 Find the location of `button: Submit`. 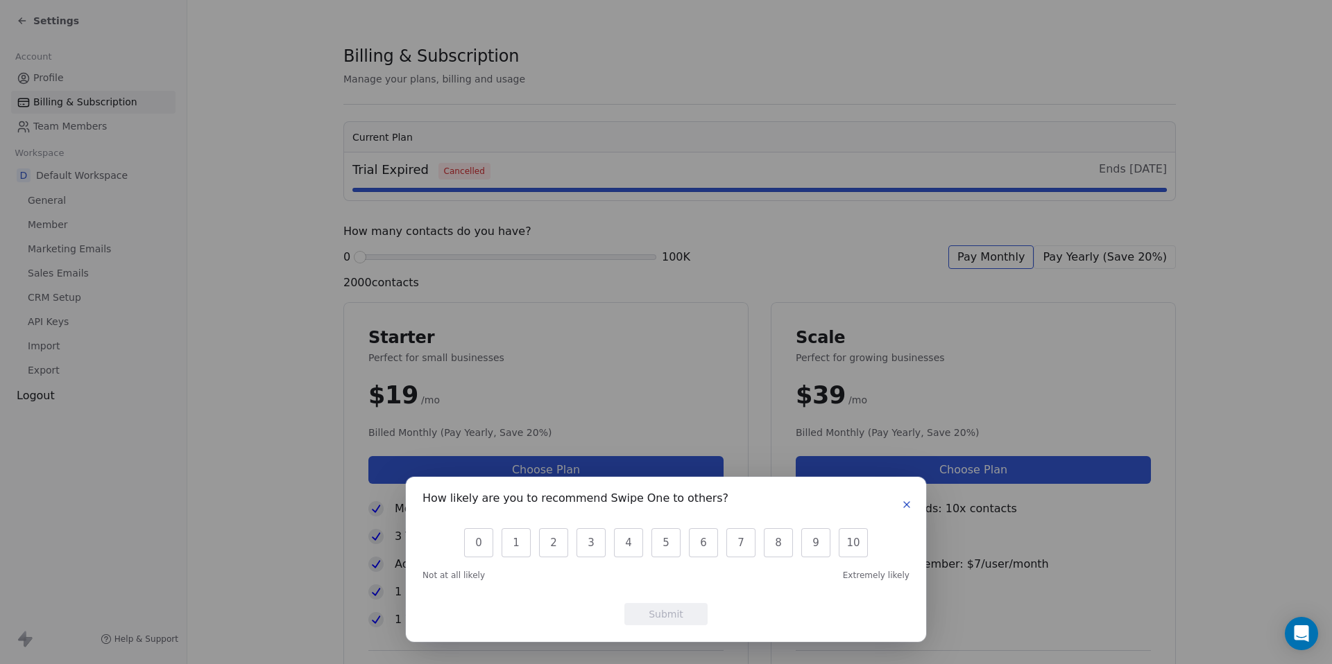

button: Submit is located at coordinates (666, 614).